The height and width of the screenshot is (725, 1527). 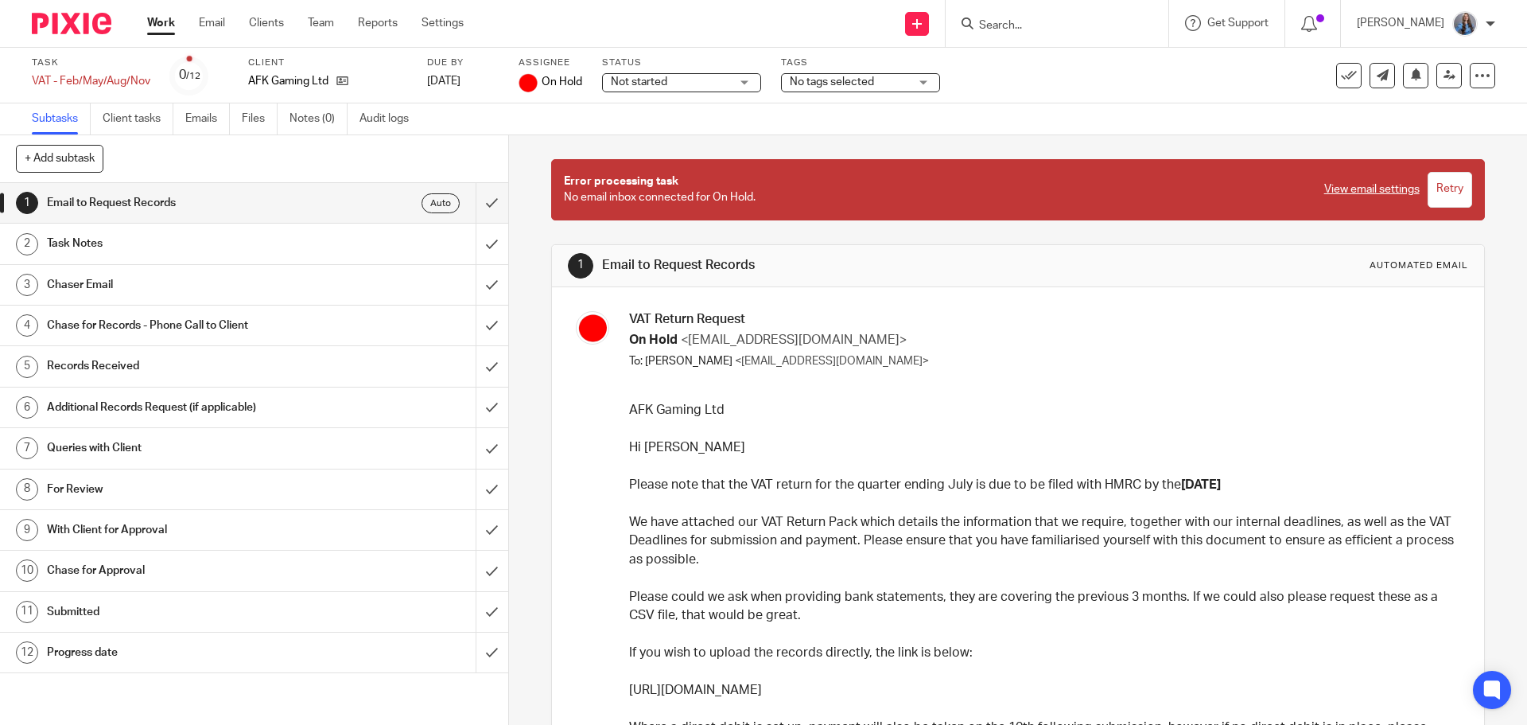 I want to click on p: We have attached our VAT Return Pack which details the information that we require, together with..., so click(x=1042, y=541).